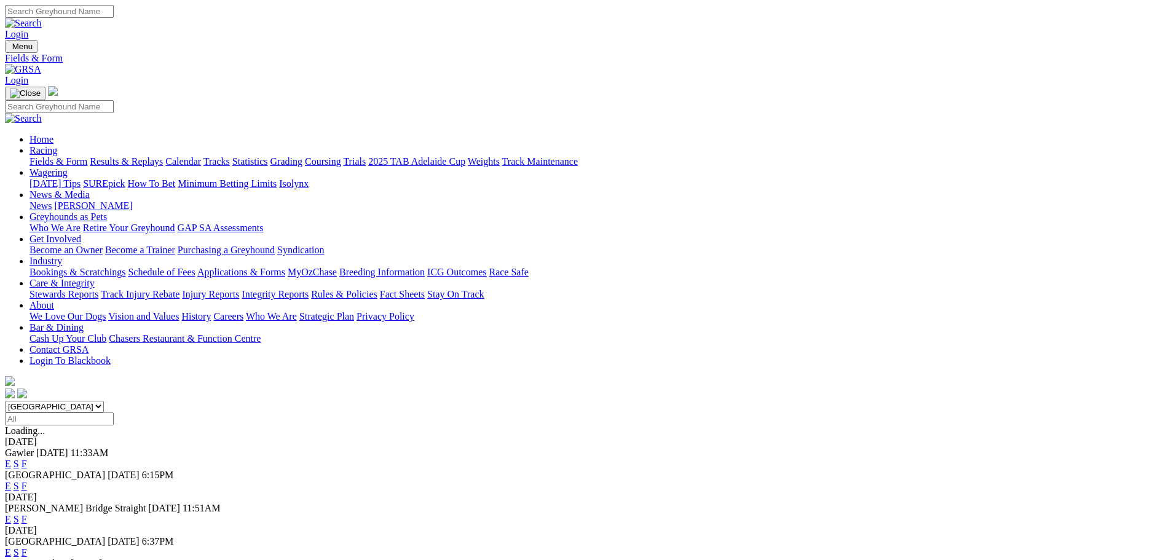 This screenshot has width=1171, height=560. What do you see at coordinates (598, 339) in the screenshot?
I see `div: Bar & Dining` at bounding box center [598, 339].